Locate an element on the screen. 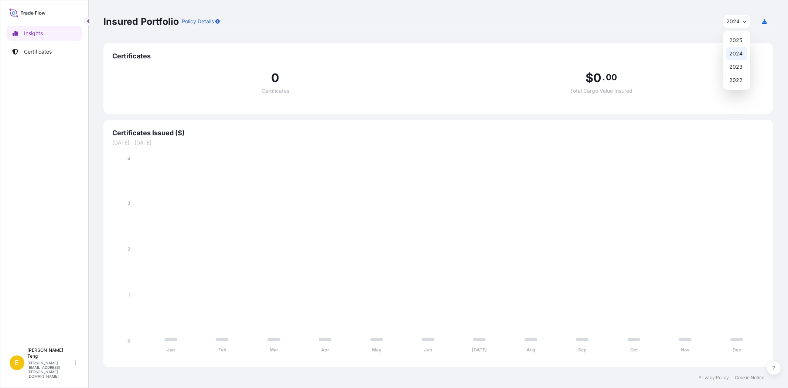  div: 2024 is located at coordinates (737, 54).